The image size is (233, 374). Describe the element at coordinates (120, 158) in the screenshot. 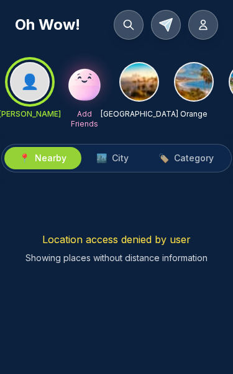

I see `span: City` at that location.